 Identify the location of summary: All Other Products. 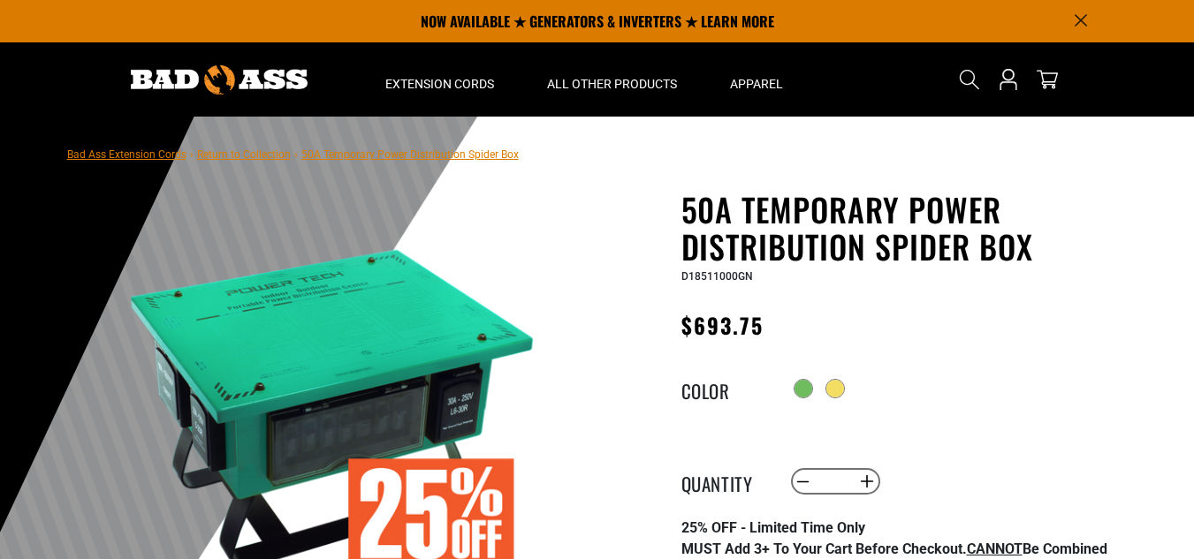
(611, 80).